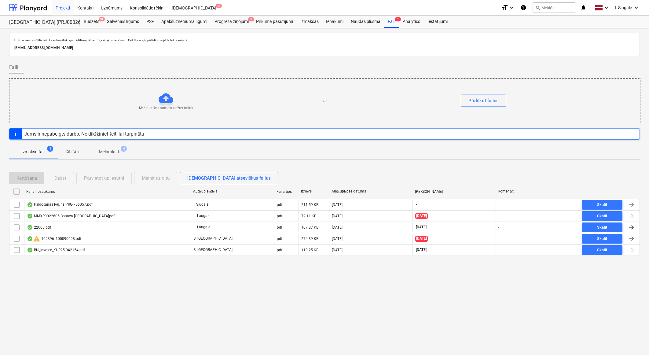  Describe the element at coordinates (184, 22) in the screenshot. I see `a: Apakšuzņēmuma līgumi` at that location.